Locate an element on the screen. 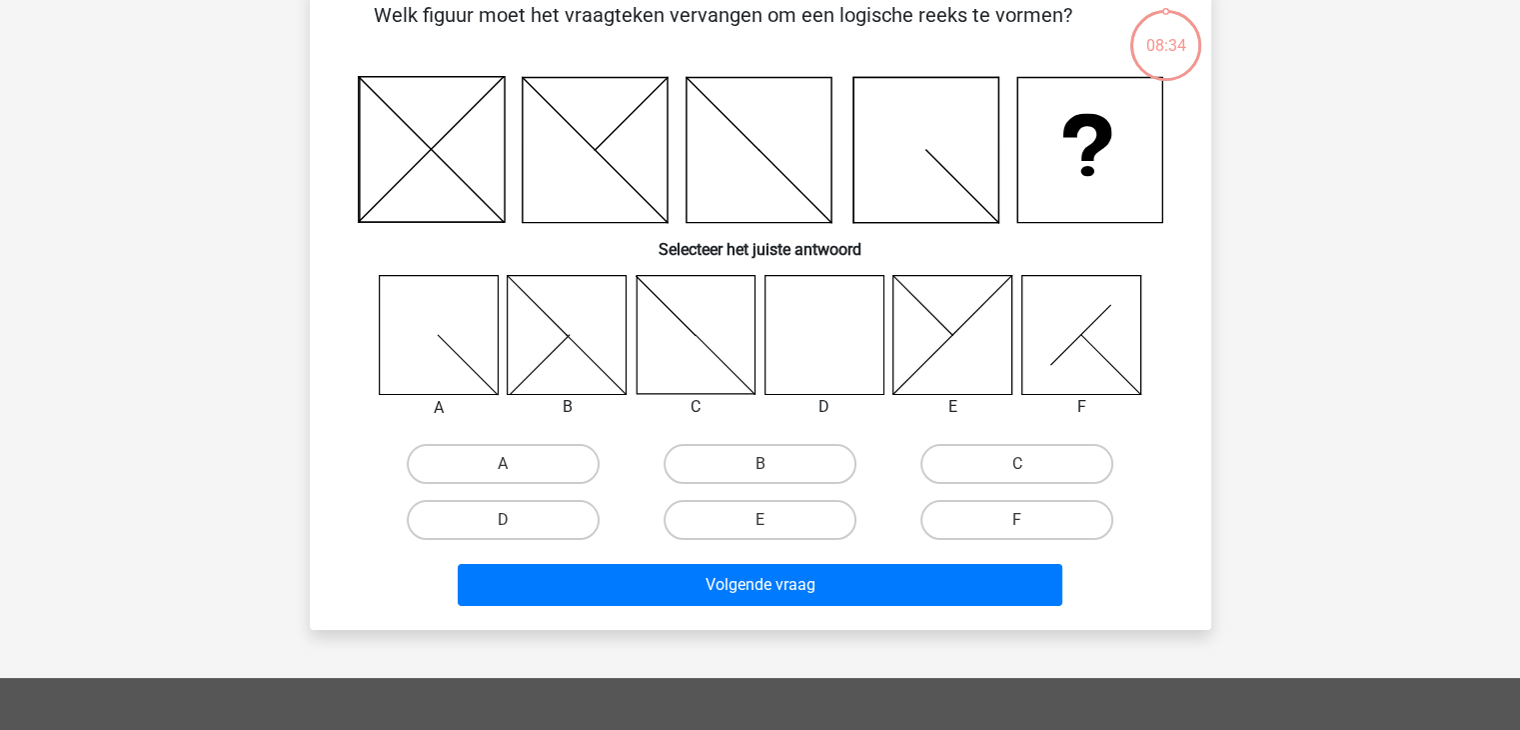 The image size is (1520, 730). div: A is located at coordinates (439, 408).